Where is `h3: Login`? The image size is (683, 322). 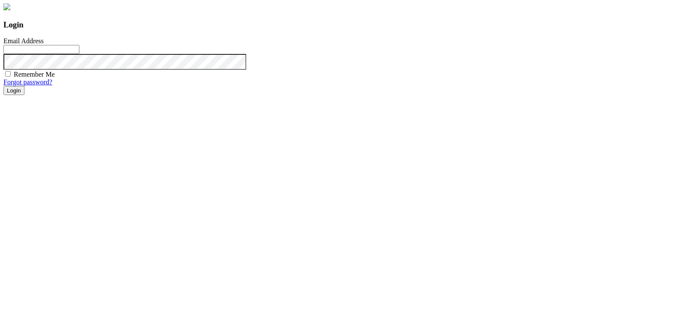
h3: Login is located at coordinates (341, 25).